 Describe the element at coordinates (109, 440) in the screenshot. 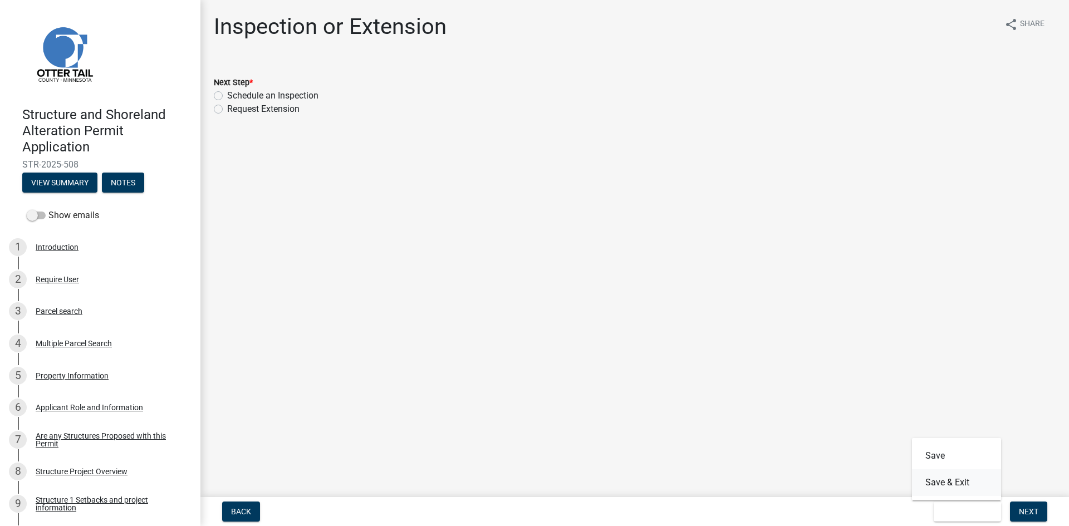

I see `div: Are any Structures Proposed with this Permit` at that location.